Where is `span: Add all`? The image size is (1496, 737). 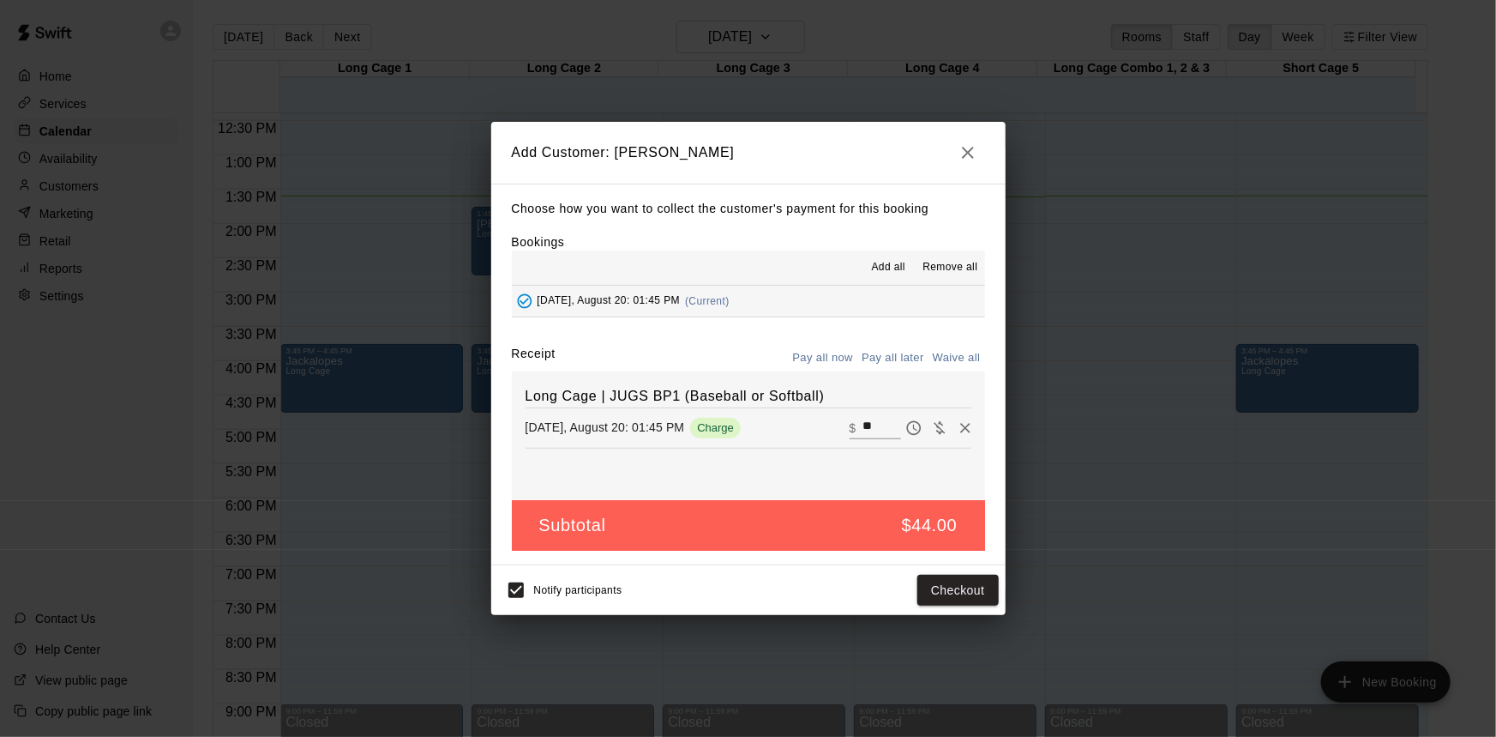
span: Add all is located at coordinates (889, 268).